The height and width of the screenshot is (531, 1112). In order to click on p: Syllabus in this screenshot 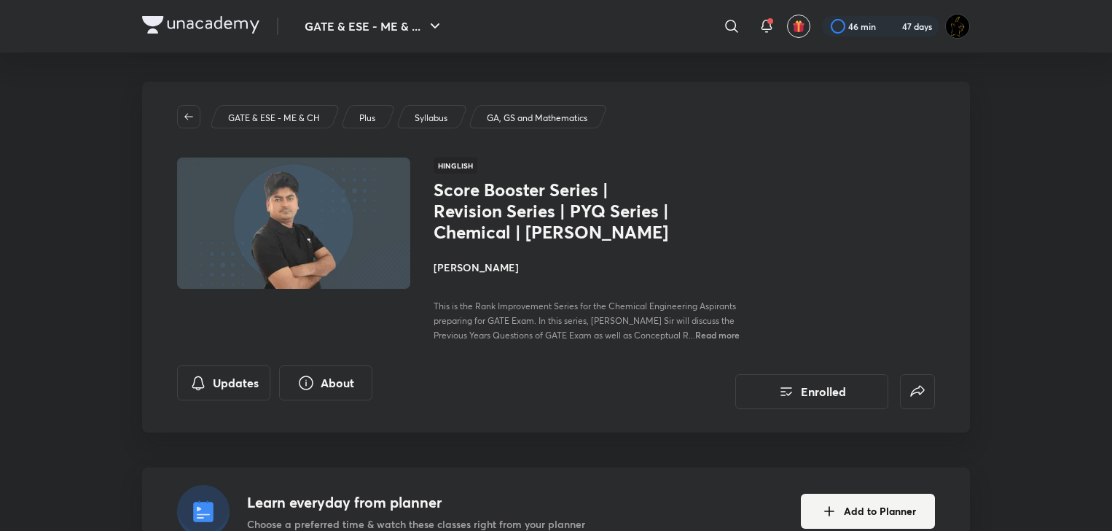, I will do `click(431, 118)`.